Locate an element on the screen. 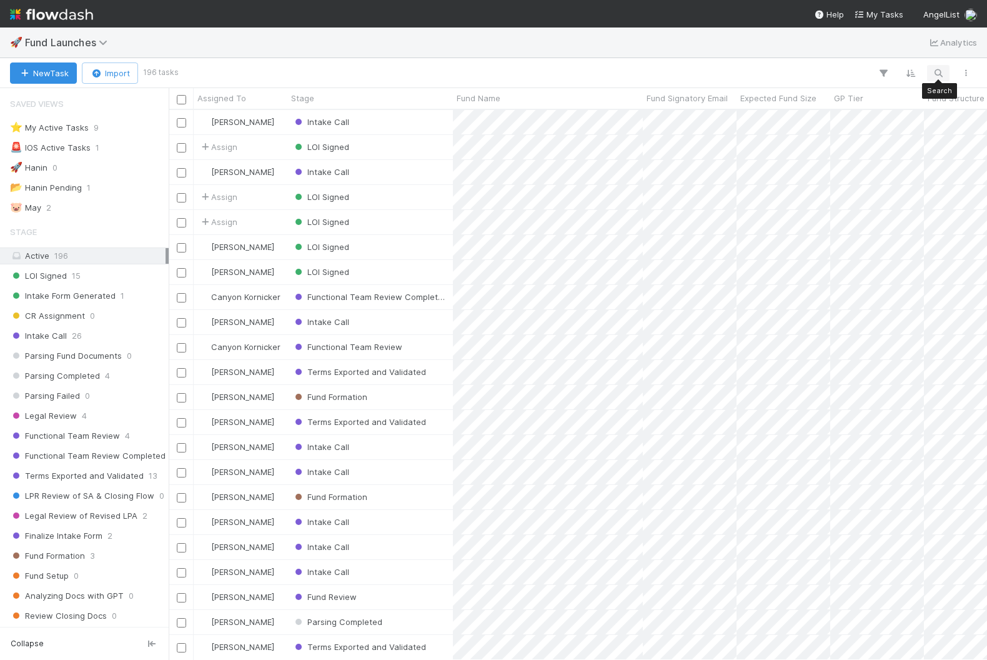  span: 13 is located at coordinates (153, 475).